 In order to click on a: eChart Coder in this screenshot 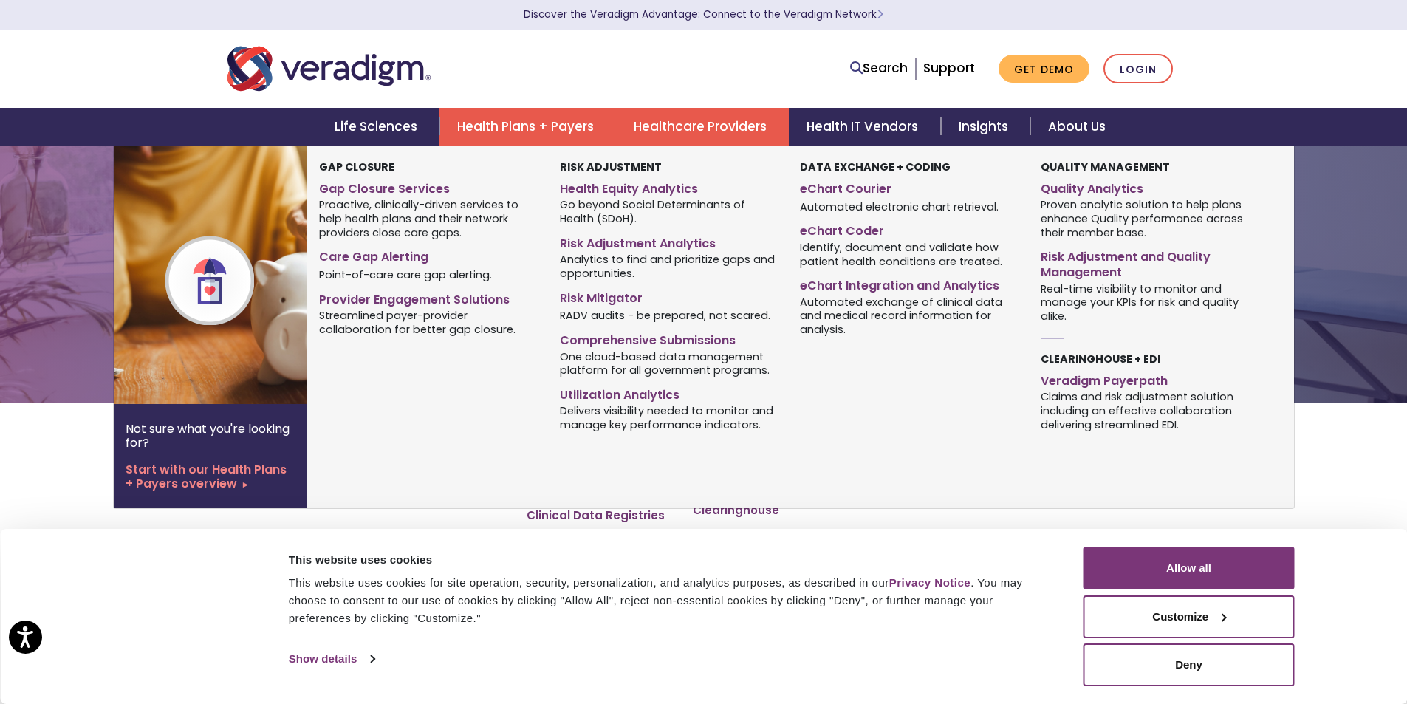, I will do `click(909, 228)`.